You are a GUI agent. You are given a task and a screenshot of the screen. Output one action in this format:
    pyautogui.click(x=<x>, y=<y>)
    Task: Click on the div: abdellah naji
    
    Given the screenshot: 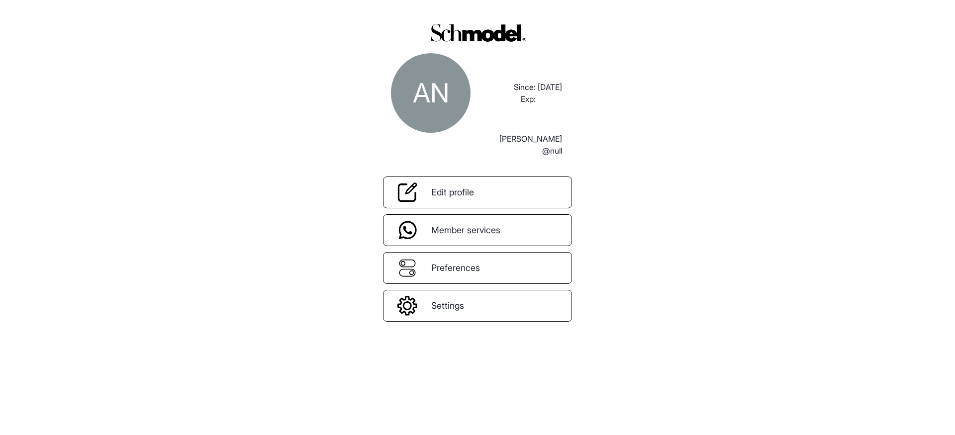 What is the action you would take?
    pyautogui.click(x=431, y=93)
    